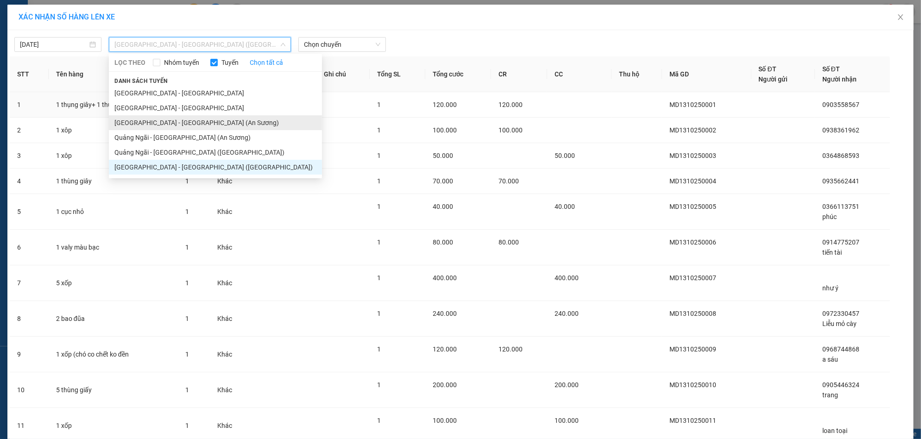 The image size is (921, 439). Describe the element at coordinates (443, 156) in the screenshot. I see `span: 50.000` at that location.